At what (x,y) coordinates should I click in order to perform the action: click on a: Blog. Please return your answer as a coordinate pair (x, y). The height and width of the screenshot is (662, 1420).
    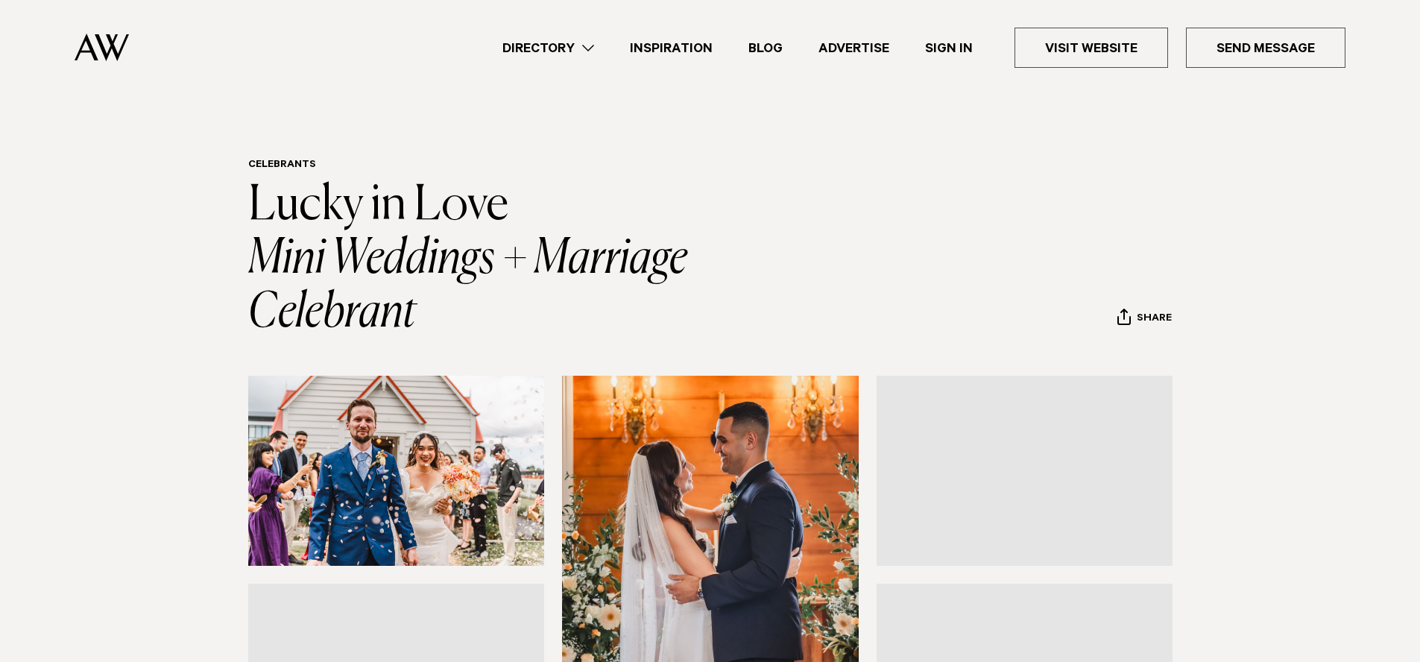
    Looking at the image, I should click on (766, 48).